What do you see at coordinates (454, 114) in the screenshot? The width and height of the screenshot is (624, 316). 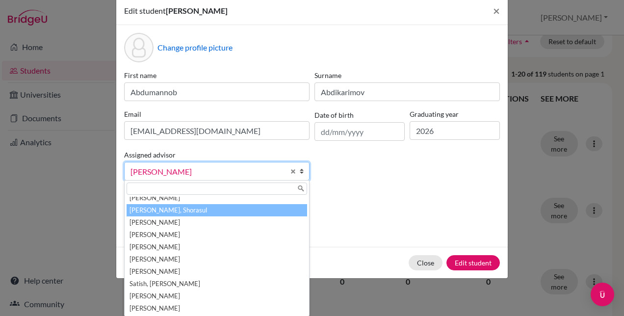 I see `label: Graduating year` at bounding box center [454, 114].